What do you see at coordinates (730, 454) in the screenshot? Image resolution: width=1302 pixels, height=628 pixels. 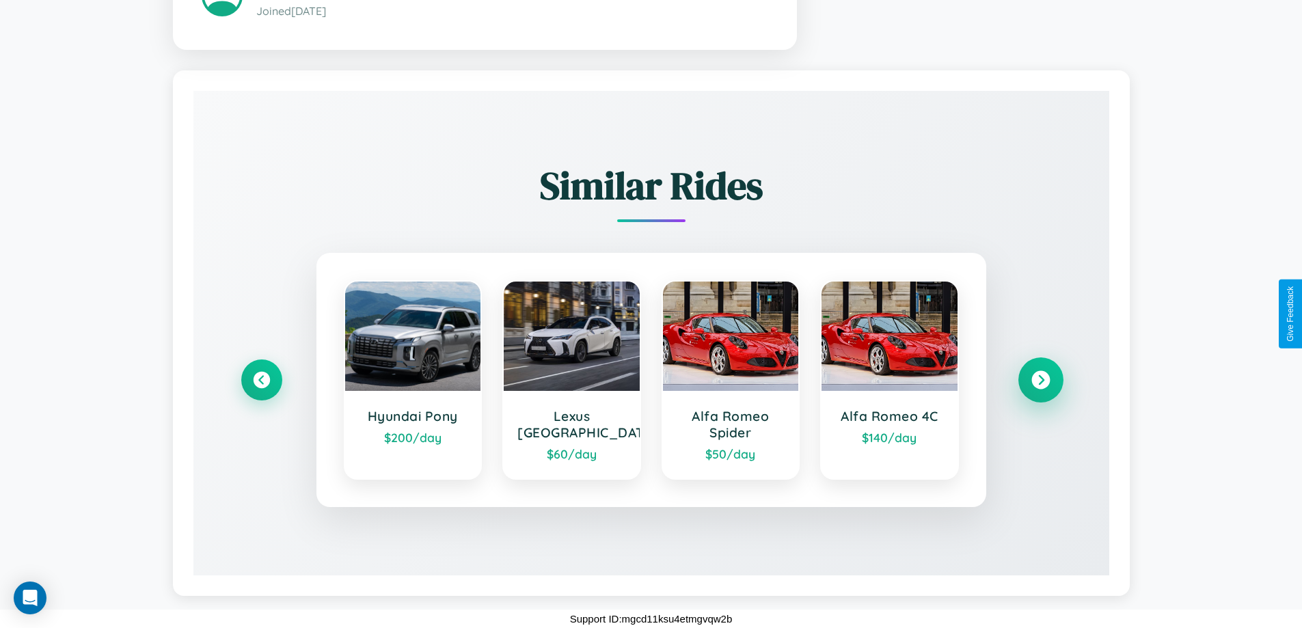 I see `div: $ 50 /day` at bounding box center [730, 454].